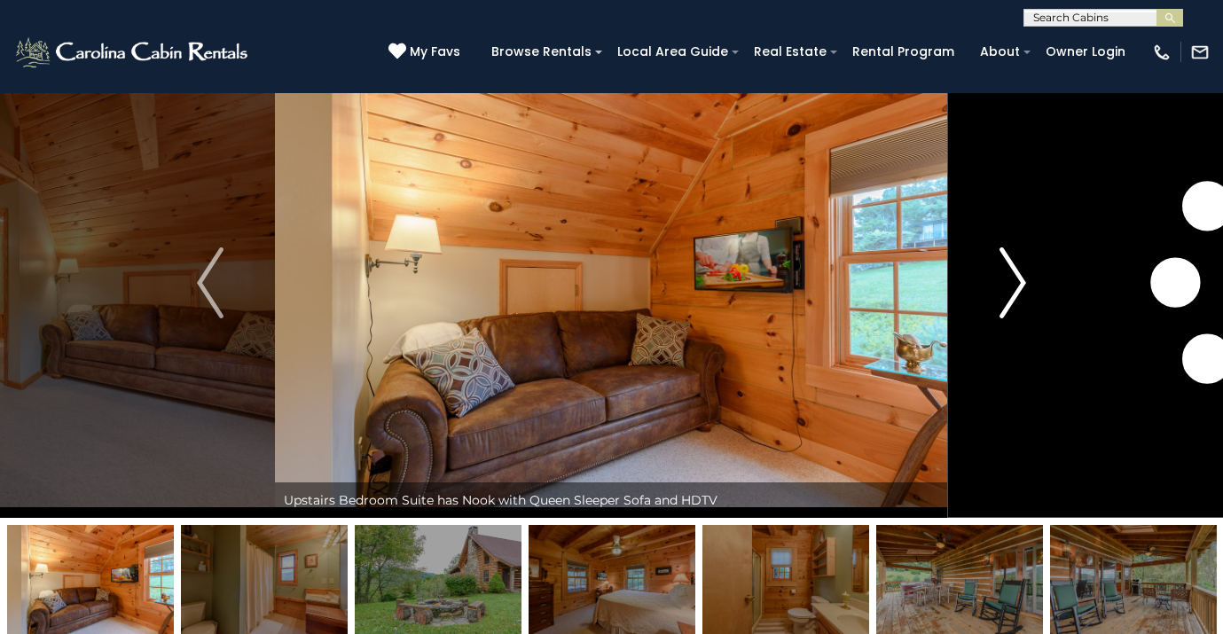  Describe the element at coordinates (903, 51) in the screenshot. I see `a: Rental Program` at that location.